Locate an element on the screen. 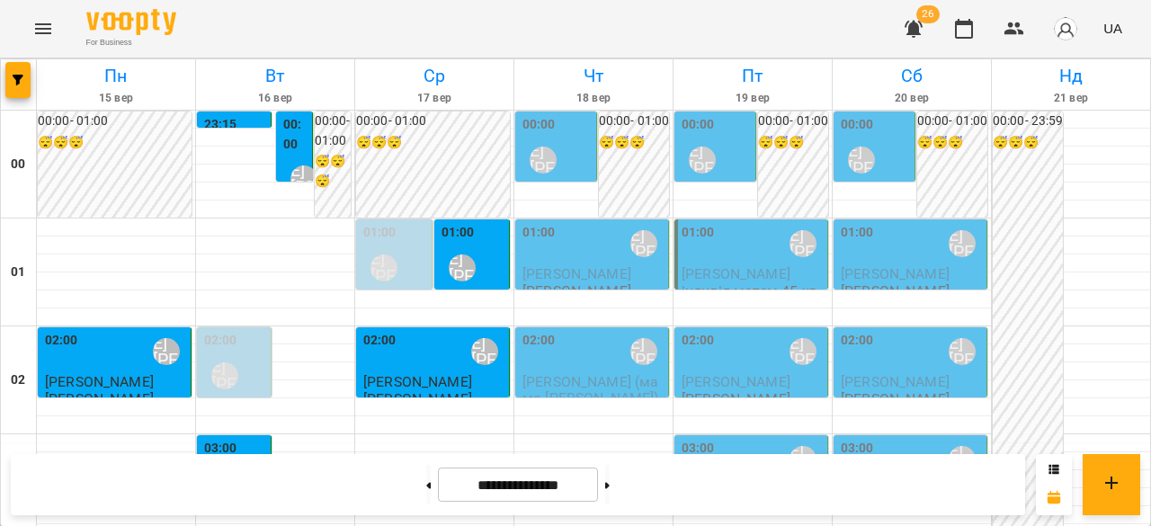 This screenshot has height=526, width=1151. h6: Сб is located at coordinates (912, 76).